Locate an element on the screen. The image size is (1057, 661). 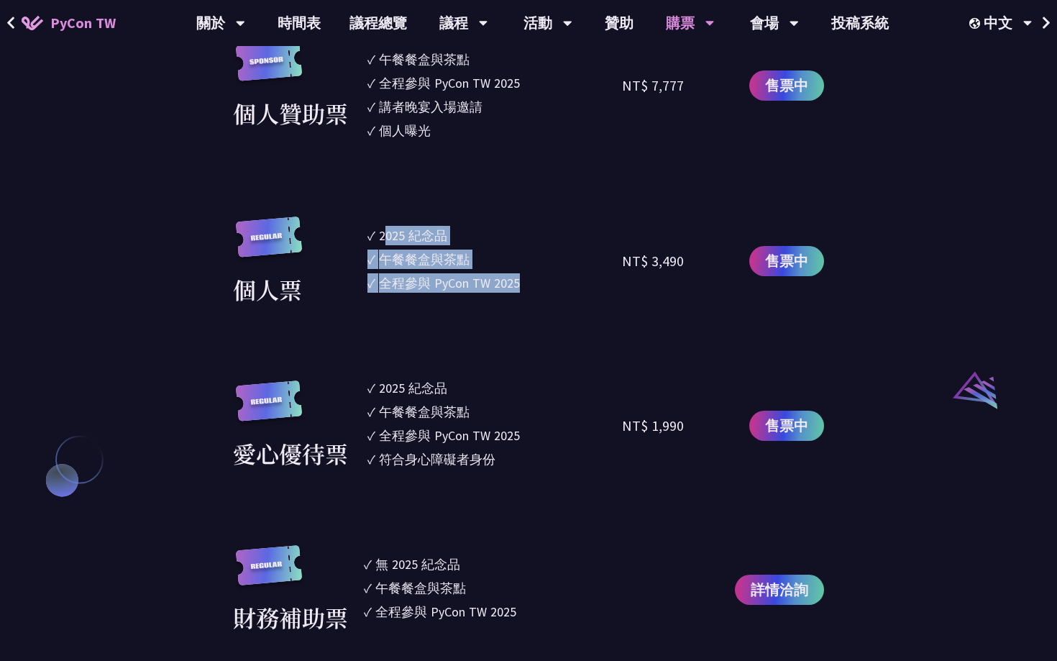
span: 詳情洽詢 is located at coordinates (779, 590).